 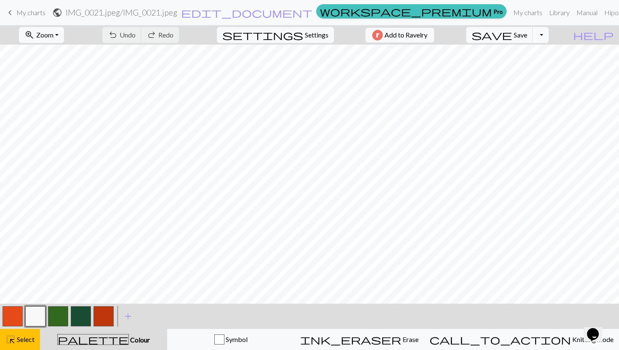 What do you see at coordinates (521, 339) in the screenshot?
I see `button: Knitting mode` at bounding box center [521, 339].